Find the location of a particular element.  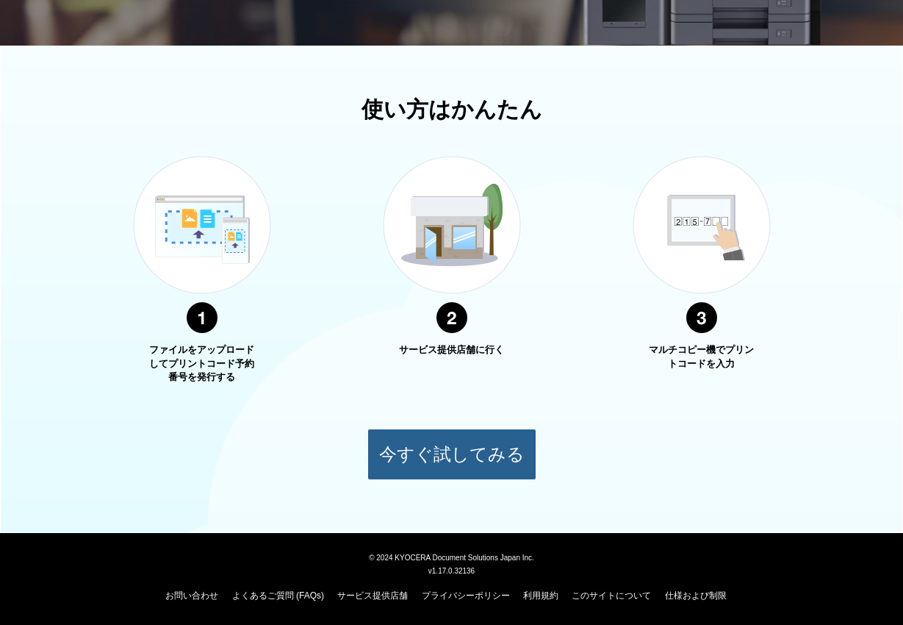

p: ファイルをアップロードしてプリントコード予約番号を発行する is located at coordinates (202, 364).